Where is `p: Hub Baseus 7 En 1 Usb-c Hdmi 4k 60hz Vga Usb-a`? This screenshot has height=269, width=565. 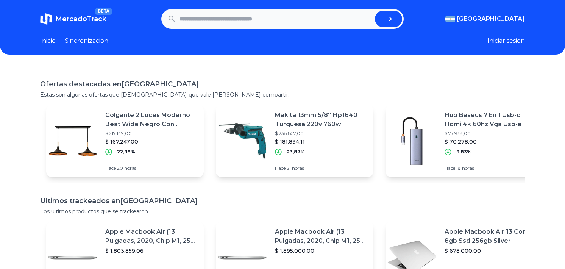
p: Hub Baseus 7 En 1 Usb-c Hdmi 4k 60hz Vga Usb-a is located at coordinates (491, 120).